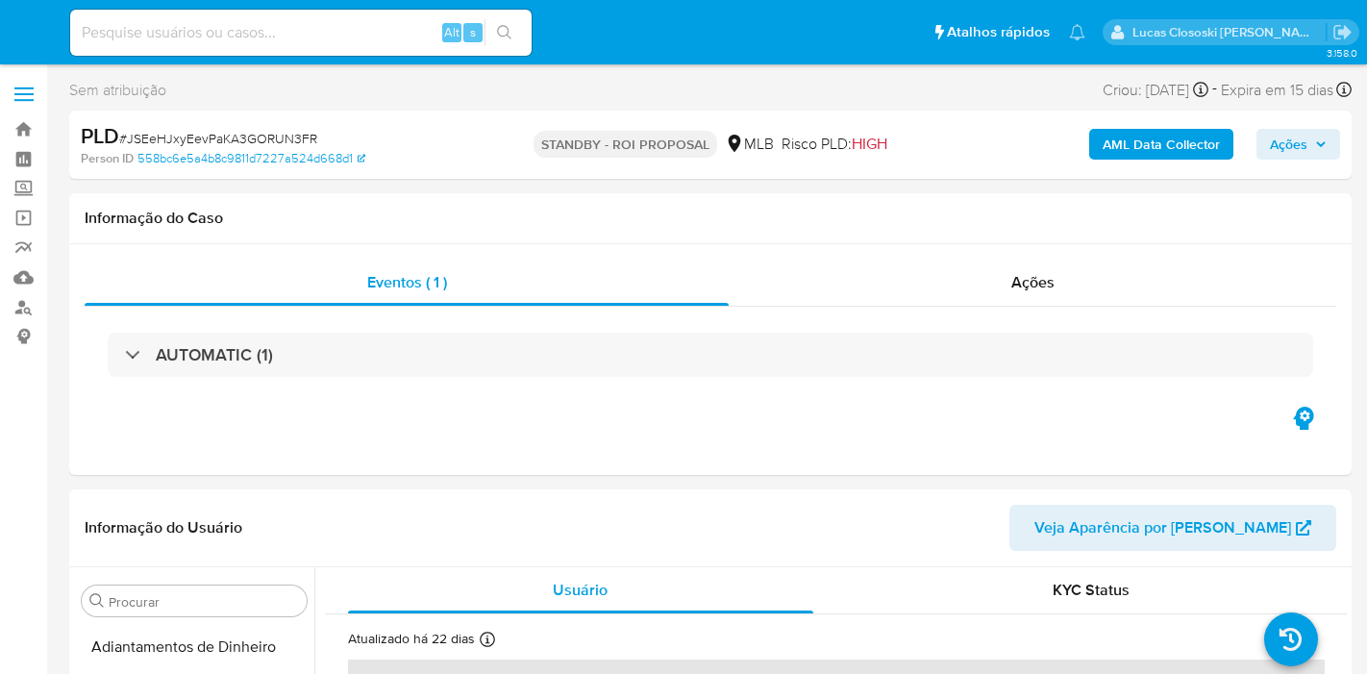 The height and width of the screenshot is (674, 1367). What do you see at coordinates (1076, 32) in the screenshot?
I see `a: Notificações` at bounding box center [1076, 32].